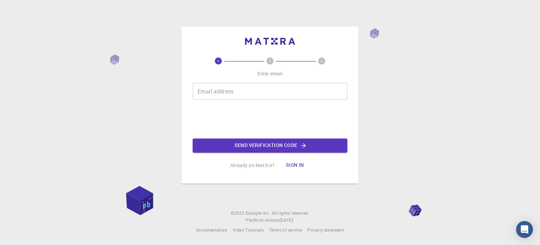  What do you see at coordinates (212, 229) in the screenshot?
I see `span: Documentation` at bounding box center [212, 229].